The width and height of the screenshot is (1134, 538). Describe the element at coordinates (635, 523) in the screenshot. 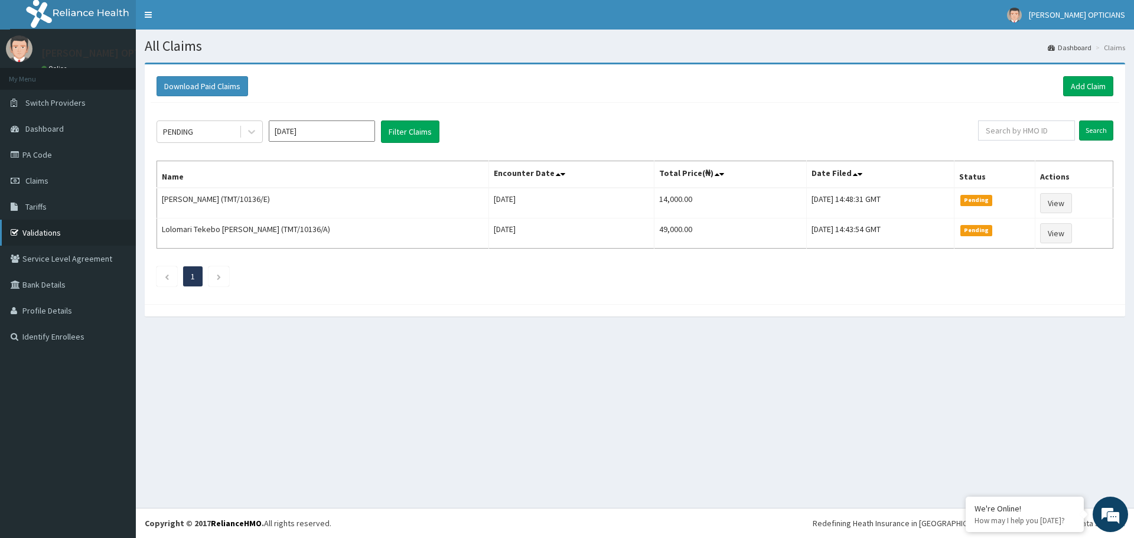

I see `footer: All rights reserved.` at that location.